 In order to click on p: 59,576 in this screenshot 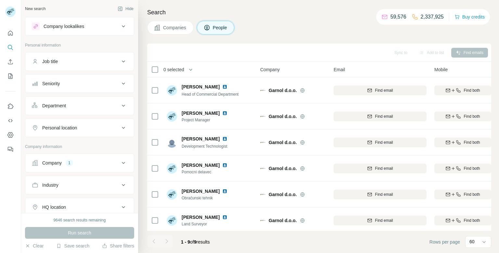, I will do `click(398, 17)`.